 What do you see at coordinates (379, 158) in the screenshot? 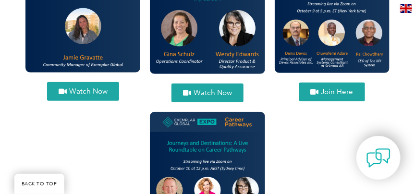
I see `img: contact-chat.png` at bounding box center [379, 158].